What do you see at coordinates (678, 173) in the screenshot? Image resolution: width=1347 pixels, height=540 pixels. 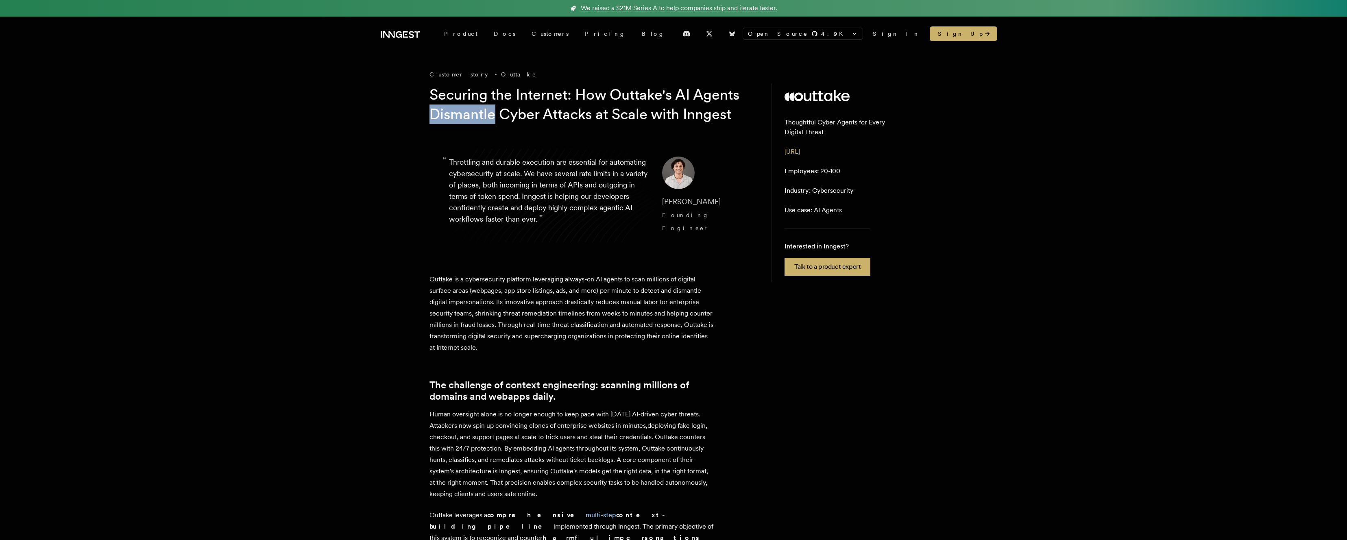 I see `img: Image of Diego Escobedo` at bounding box center [678, 173].